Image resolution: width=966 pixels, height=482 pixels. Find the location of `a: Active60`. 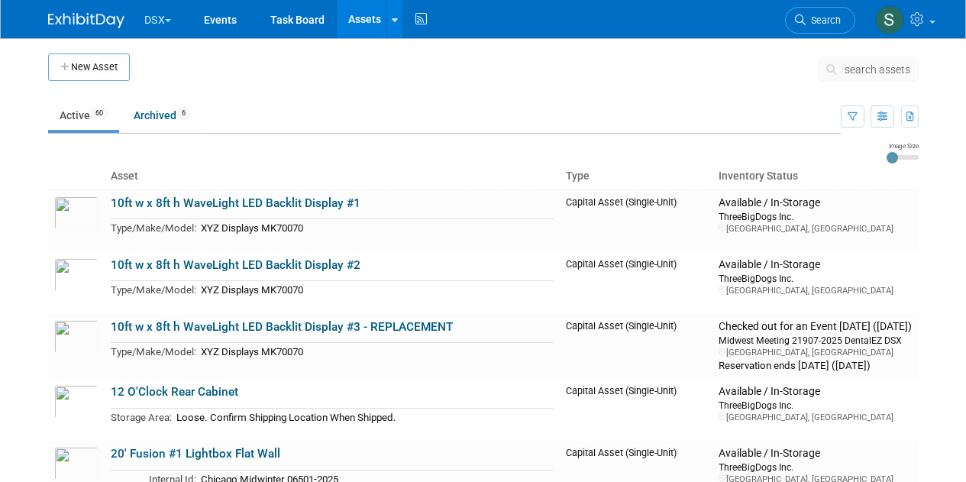

a: Active60 is located at coordinates (83, 115).